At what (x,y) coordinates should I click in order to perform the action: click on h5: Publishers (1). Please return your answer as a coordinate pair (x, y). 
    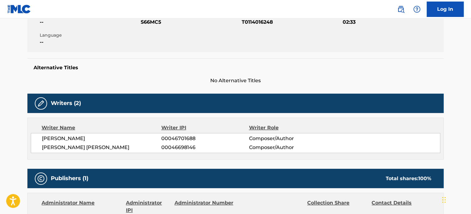
    Looking at the image, I should click on (70, 178).